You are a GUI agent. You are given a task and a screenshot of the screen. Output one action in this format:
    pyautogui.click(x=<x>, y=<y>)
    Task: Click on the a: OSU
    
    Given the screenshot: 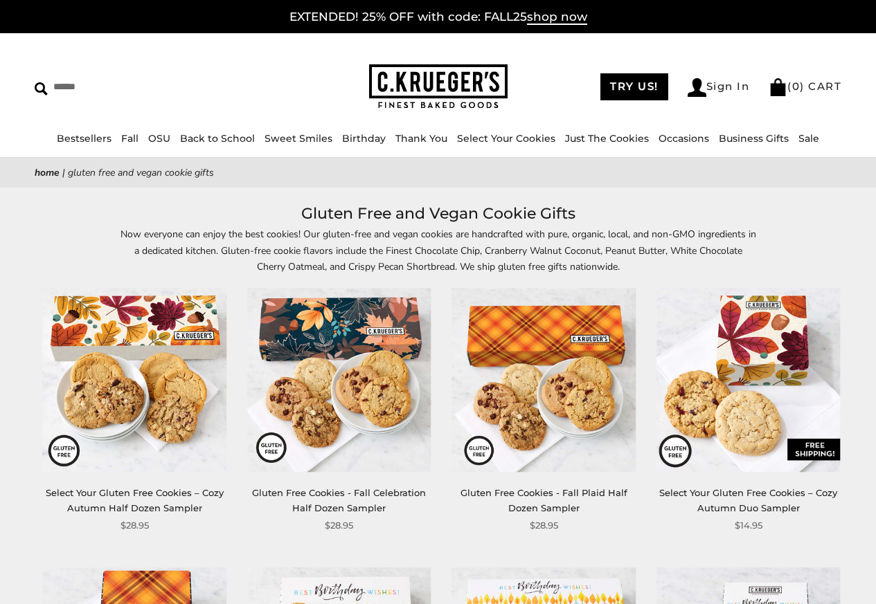 What is the action you would take?
    pyautogui.click(x=159, y=138)
    